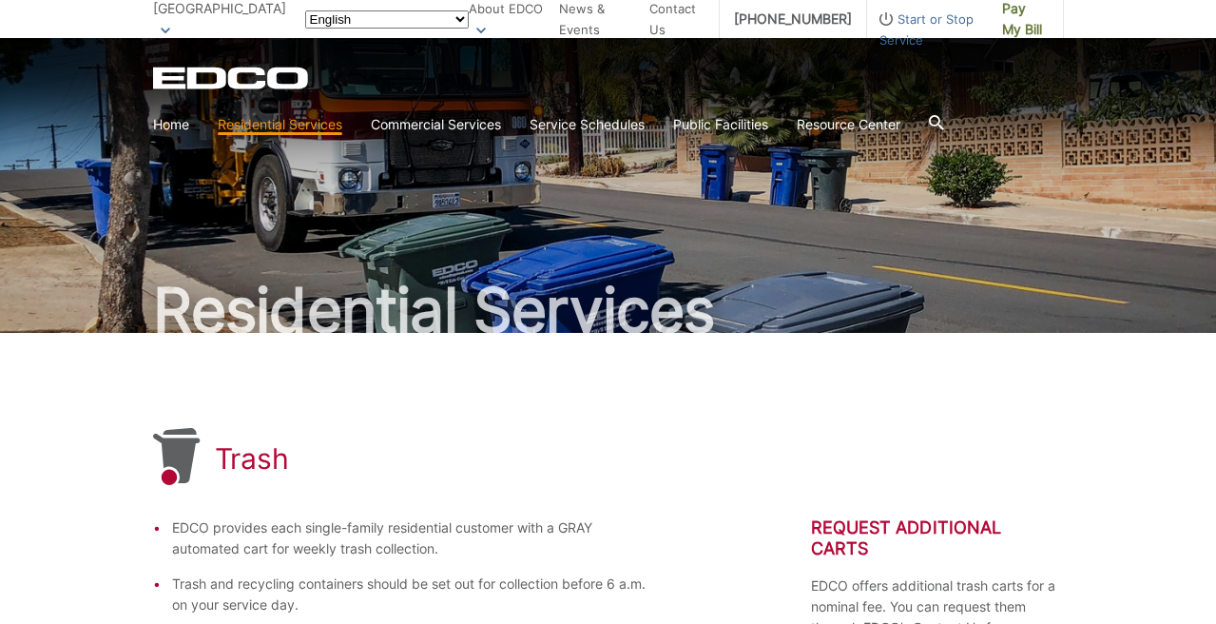 Image resolution: width=1216 pixels, height=624 pixels. I want to click on h2: Residential Services, so click(608, 310).